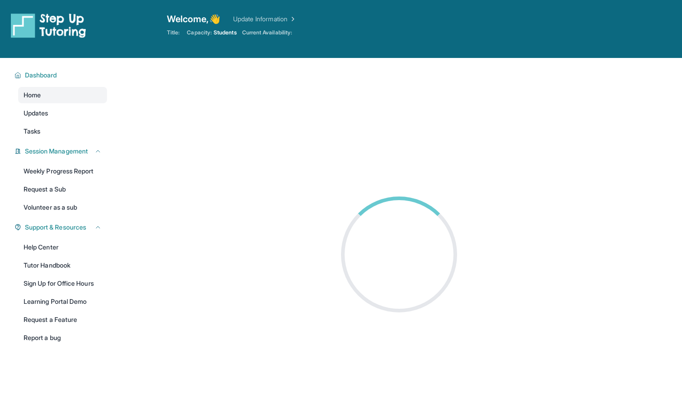  Describe the element at coordinates (61, 151) in the screenshot. I see `button: Session Management` at that location.